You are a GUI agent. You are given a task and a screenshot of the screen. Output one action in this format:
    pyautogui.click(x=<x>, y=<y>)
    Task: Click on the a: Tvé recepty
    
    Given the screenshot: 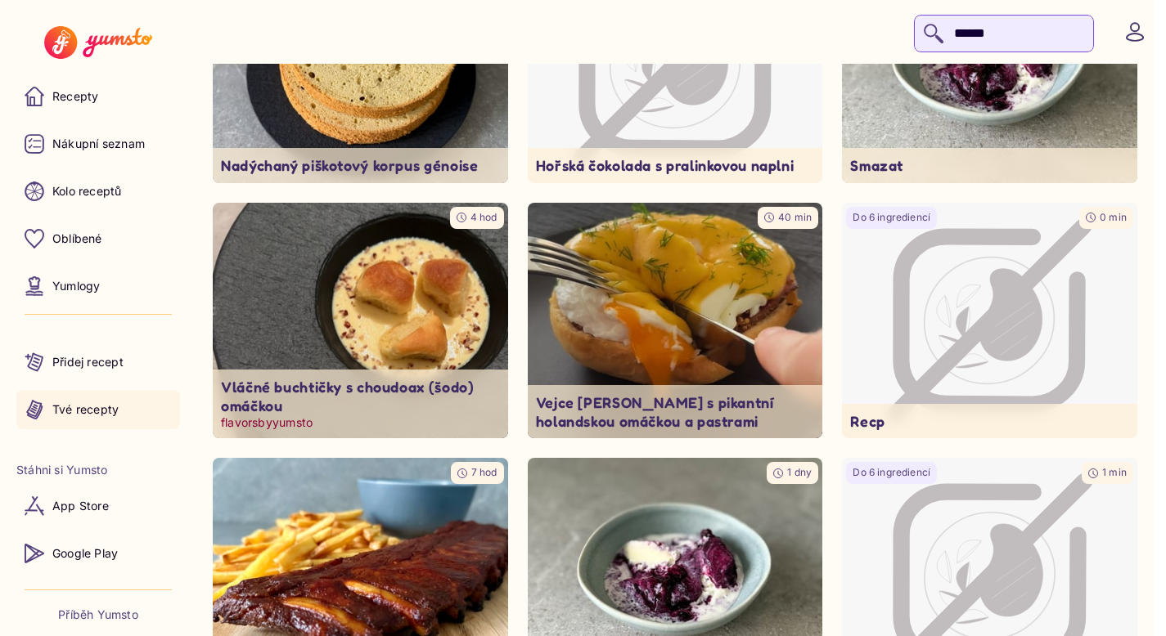 What is the action you would take?
    pyautogui.click(x=98, y=410)
    